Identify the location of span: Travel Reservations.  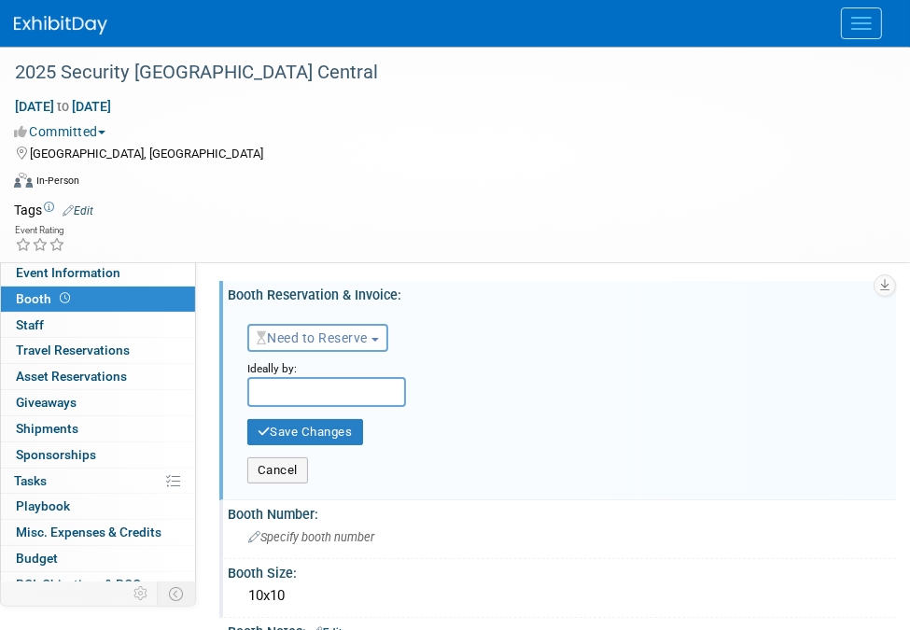
(73, 350).